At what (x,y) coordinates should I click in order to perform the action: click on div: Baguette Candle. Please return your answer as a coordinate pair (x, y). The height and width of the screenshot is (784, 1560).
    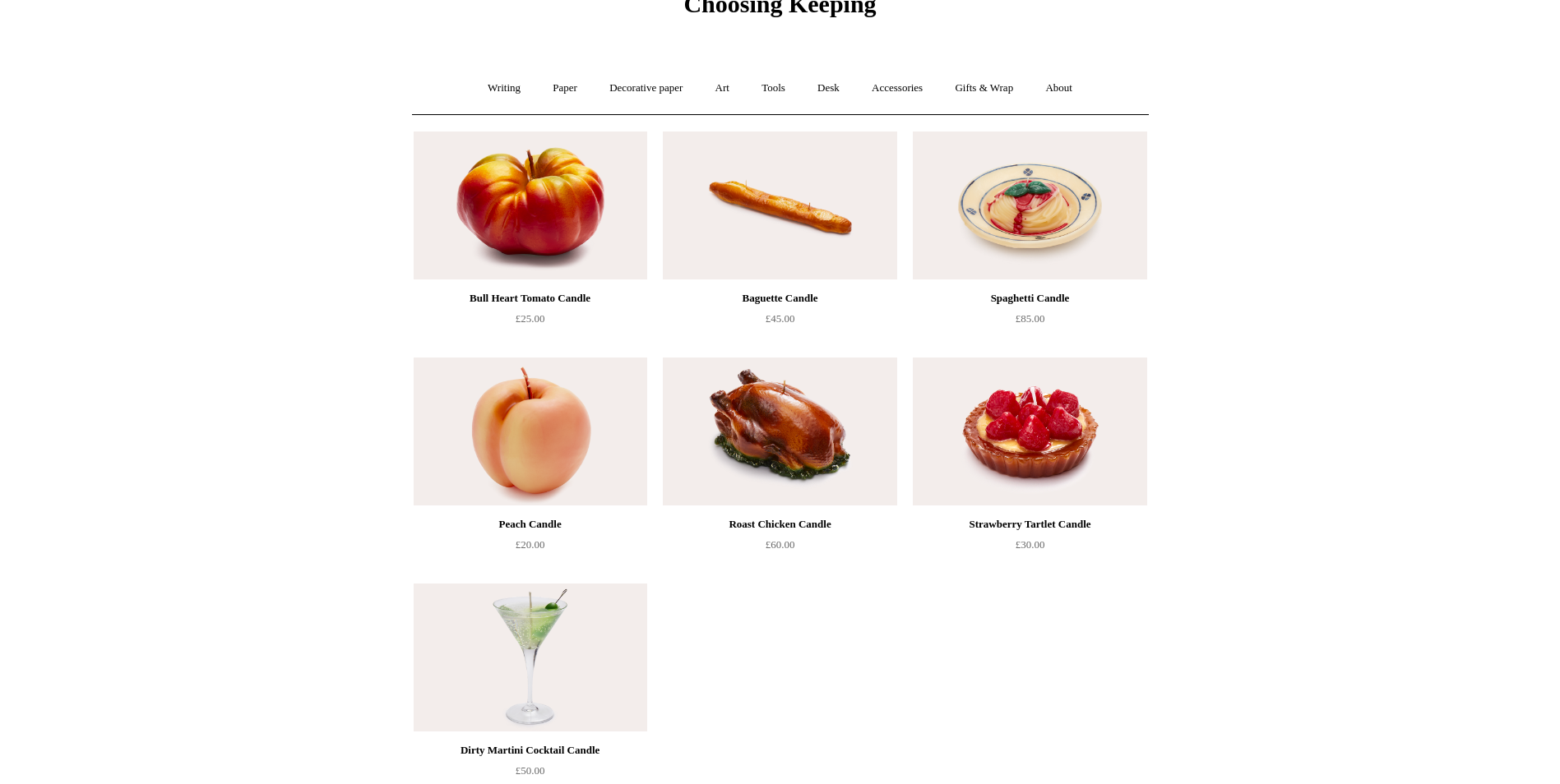
    Looking at the image, I should click on (780, 298).